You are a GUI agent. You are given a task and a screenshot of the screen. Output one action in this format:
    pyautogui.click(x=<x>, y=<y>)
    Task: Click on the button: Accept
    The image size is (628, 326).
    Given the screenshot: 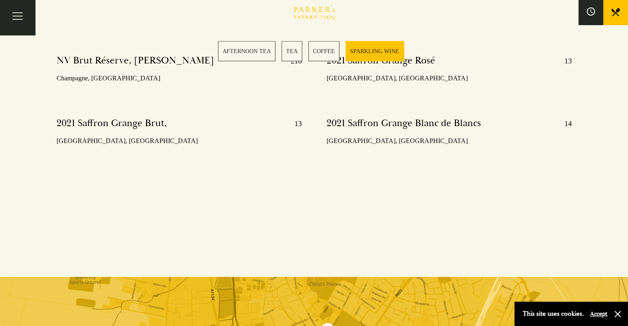 What is the action you would take?
    pyautogui.click(x=598, y=314)
    